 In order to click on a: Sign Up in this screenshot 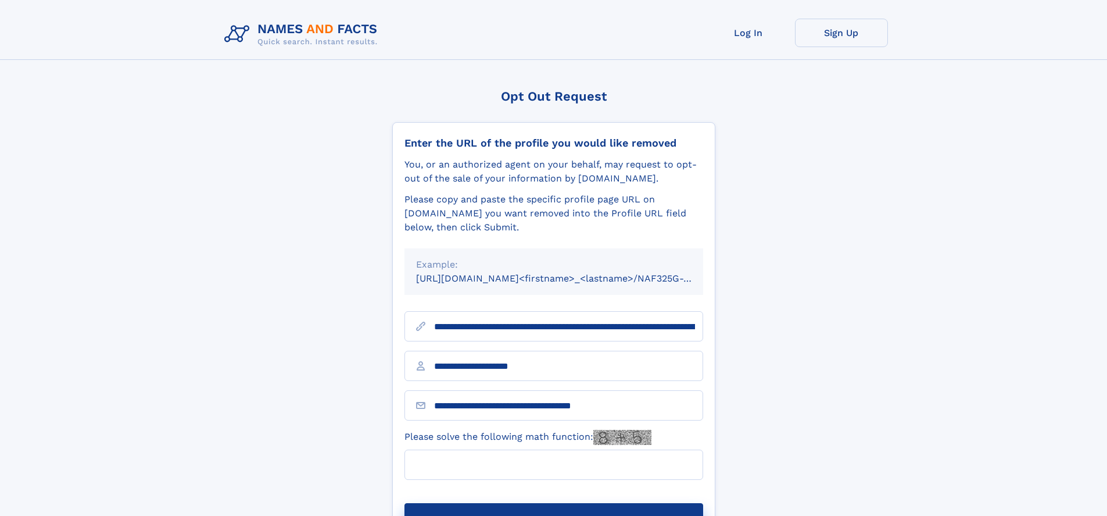, I will do `click(842, 33)`.